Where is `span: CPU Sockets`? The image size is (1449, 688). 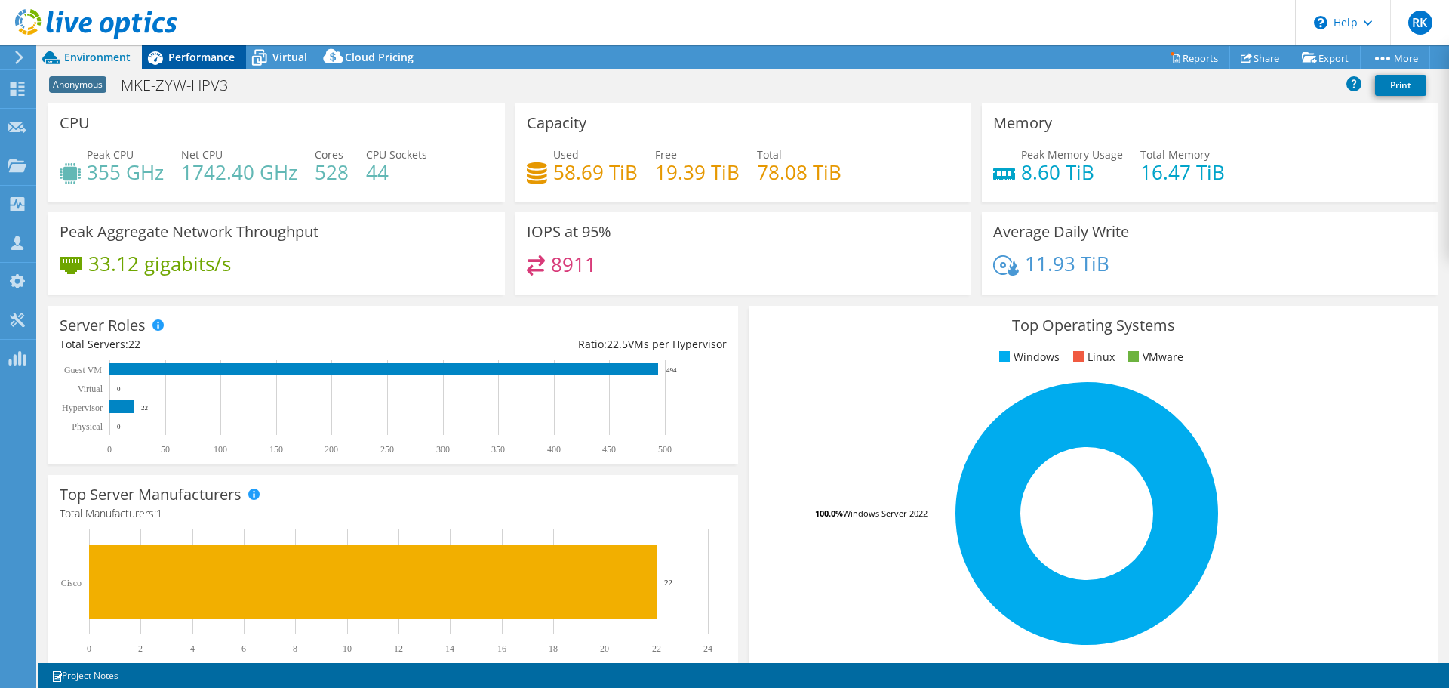 span: CPU Sockets is located at coordinates (396, 154).